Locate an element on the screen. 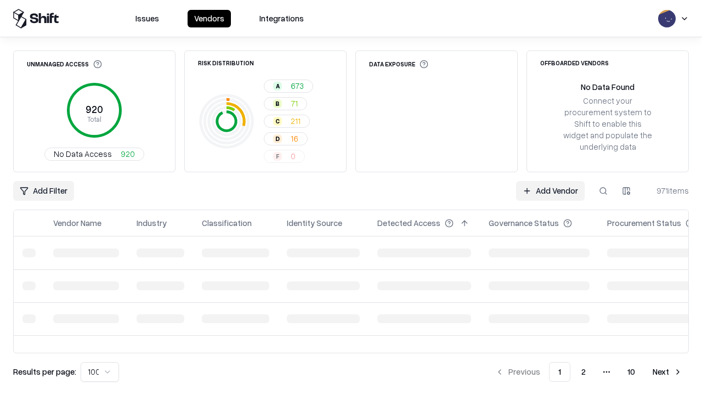 This screenshot has width=702, height=395. div: Detected Access is located at coordinates (409, 223).